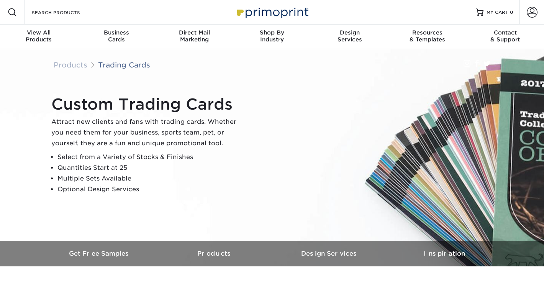 The height and width of the screenshot is (284, 544). I want to click on div: Industry, so click(272, 36).